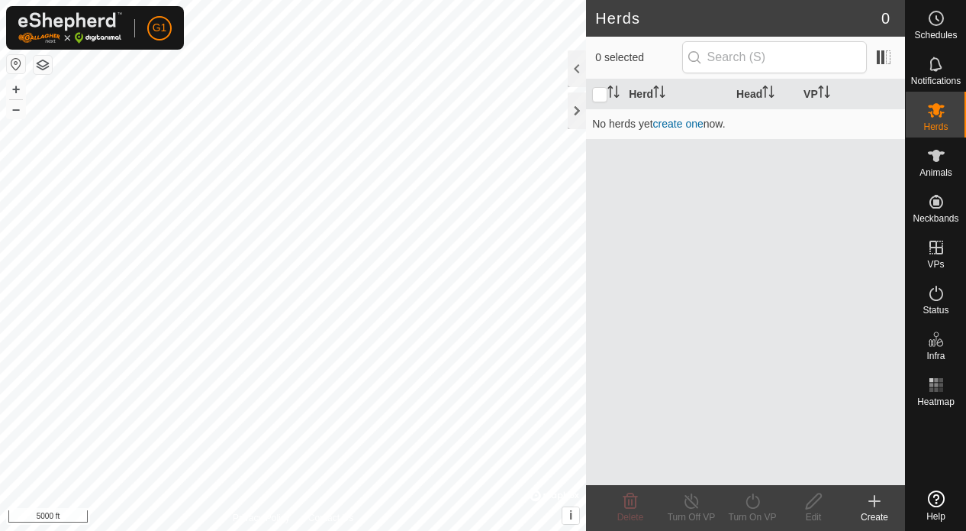 Image resolution: width=966 pixels, height=531 pixels. What do you see at coordinates (261, 518) in the screenshot?
I see `a: Privacy Policy` at bounding box center [261, 518].